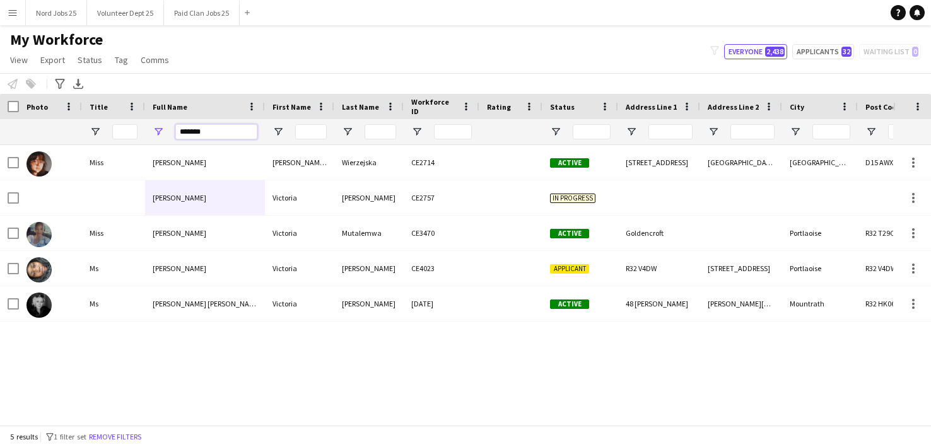 The image size is (931, 447). Describe the element at coordinates (442, 197) in the screenshot. I see `div: CE2757` at that location.